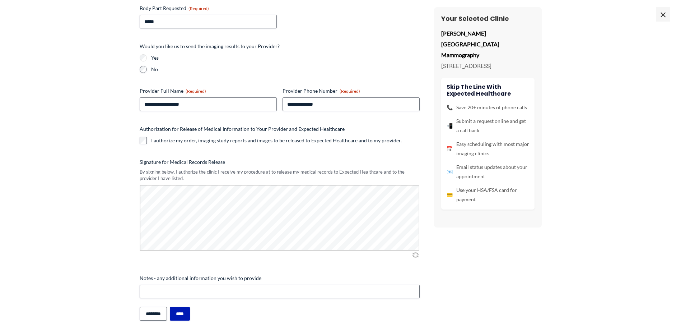 The image size is (681, 335). I want to click on label: Yes, so click(286, 58).